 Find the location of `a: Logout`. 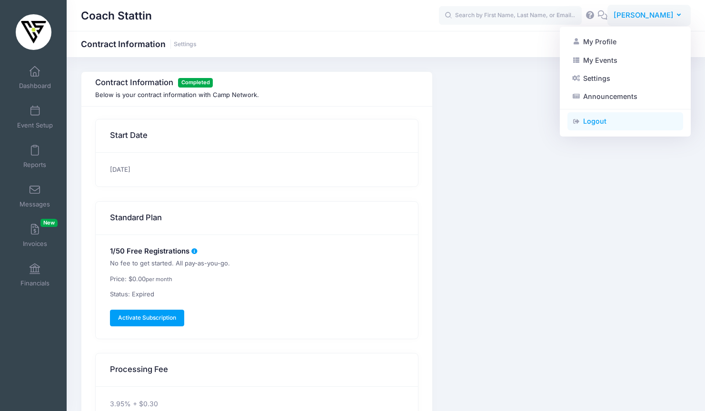

a: Logout is located at coordinates (625, 121).